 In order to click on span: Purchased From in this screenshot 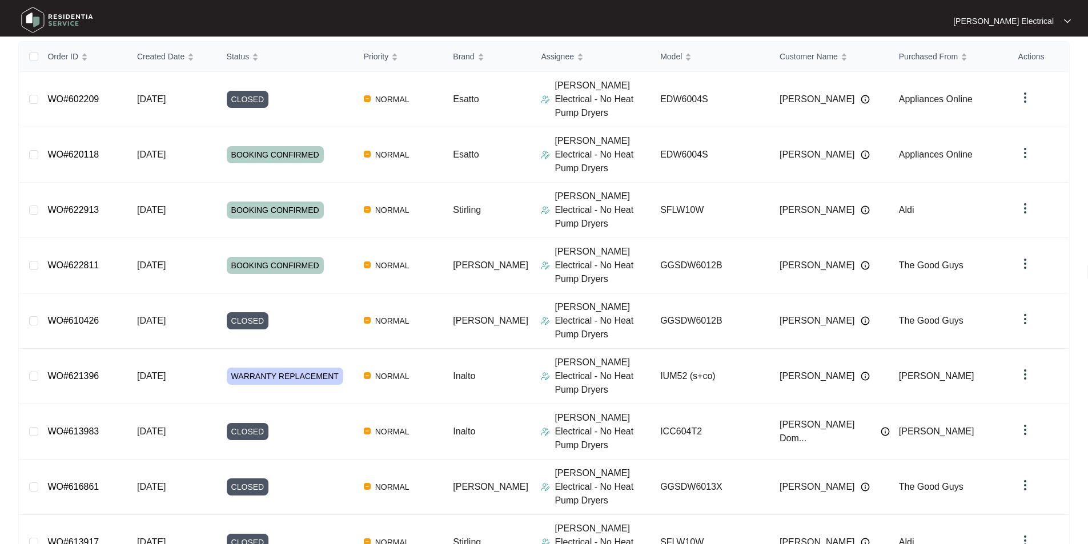, I will do `click(928, 57)`.